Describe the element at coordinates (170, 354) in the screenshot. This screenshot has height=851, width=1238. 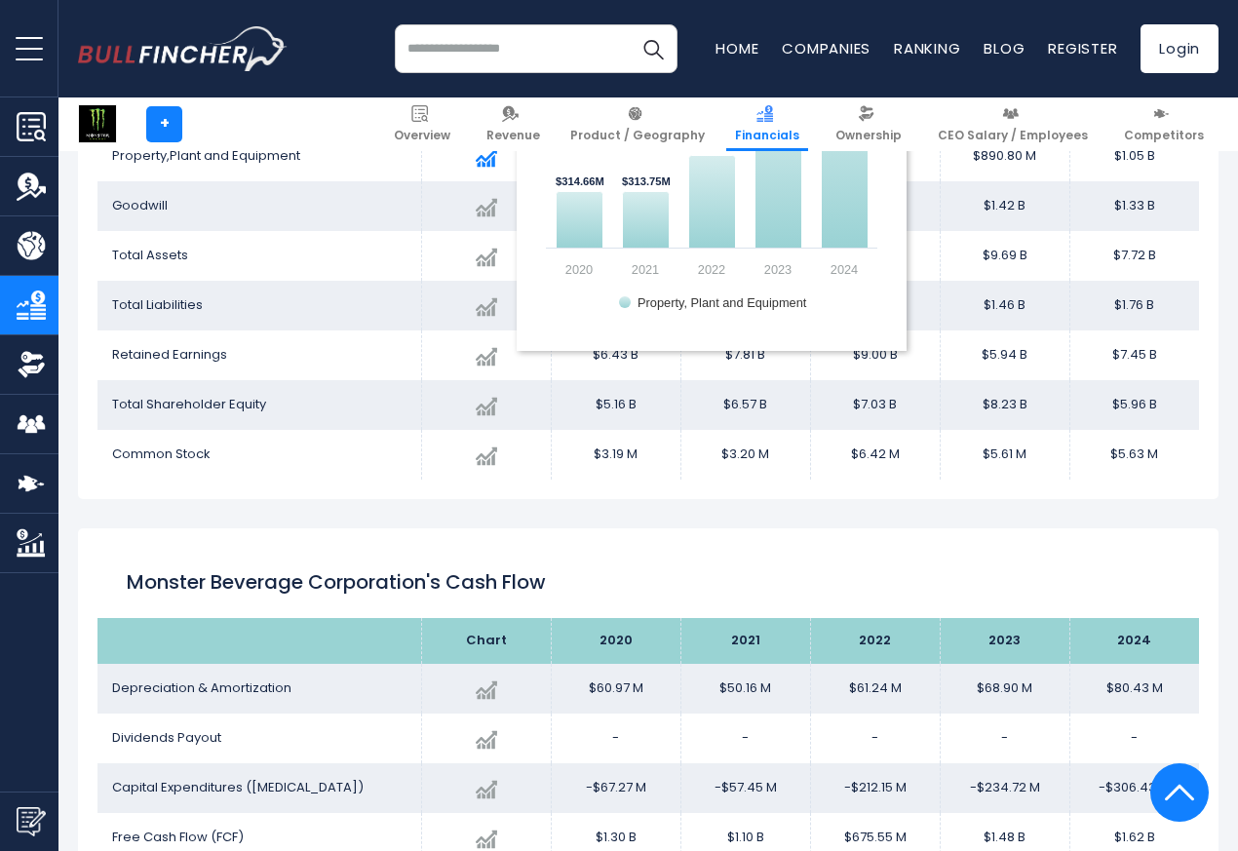
I see `span: Retained Earnings` at that location.